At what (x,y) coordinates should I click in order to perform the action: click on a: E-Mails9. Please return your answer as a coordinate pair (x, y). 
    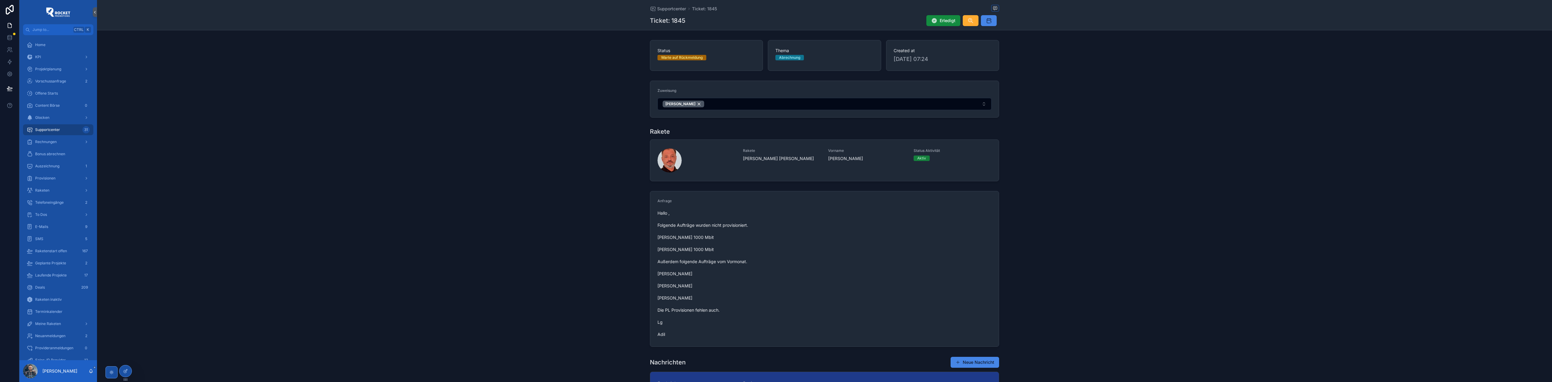
    Looking at the image, I should click on (58, 227).